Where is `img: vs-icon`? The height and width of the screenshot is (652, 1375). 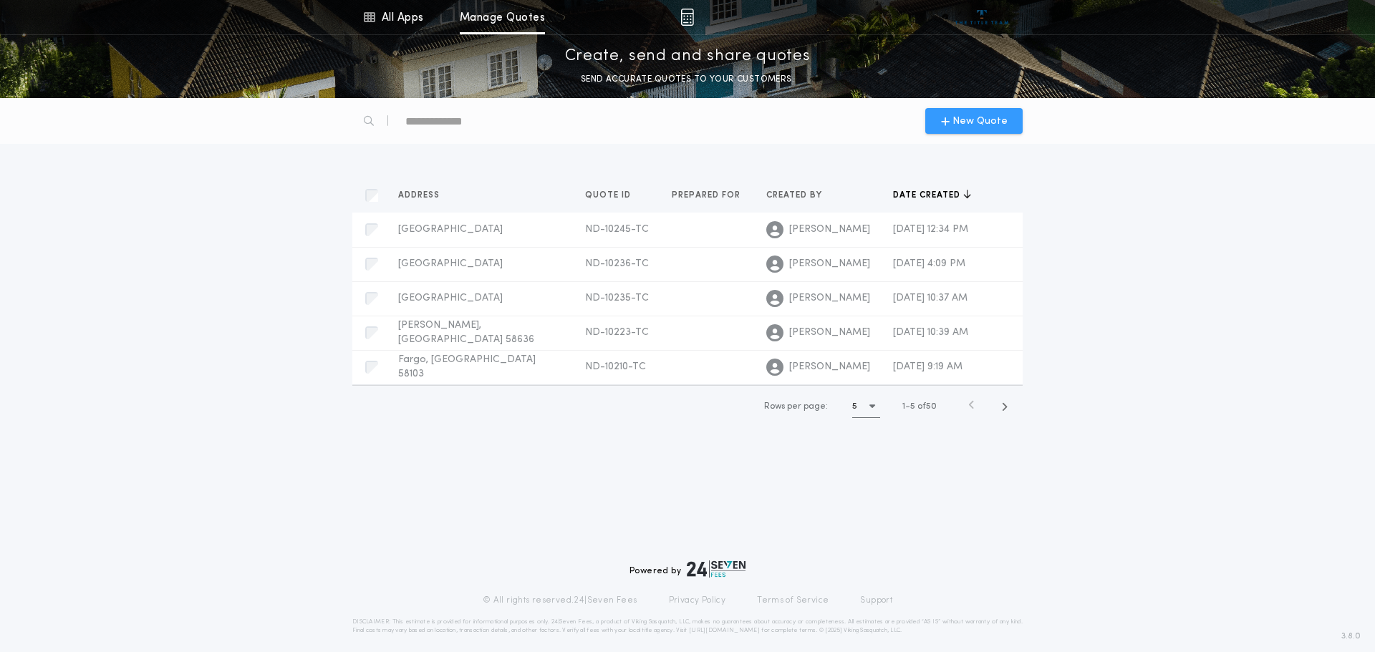
img: vs-icon is located at coordinates (982, 17).